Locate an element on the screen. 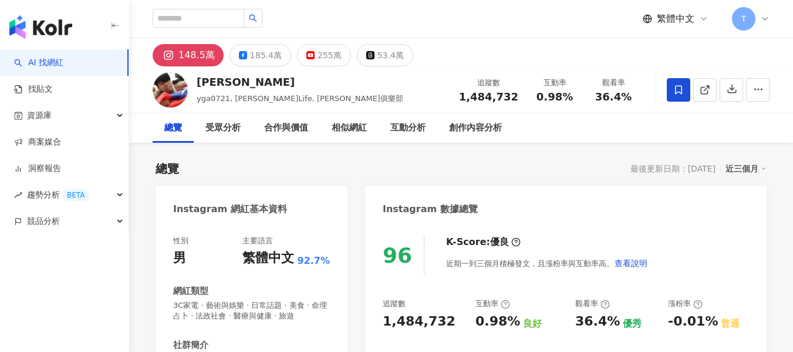  div: 0.98% is located at coordinates (498, 321).